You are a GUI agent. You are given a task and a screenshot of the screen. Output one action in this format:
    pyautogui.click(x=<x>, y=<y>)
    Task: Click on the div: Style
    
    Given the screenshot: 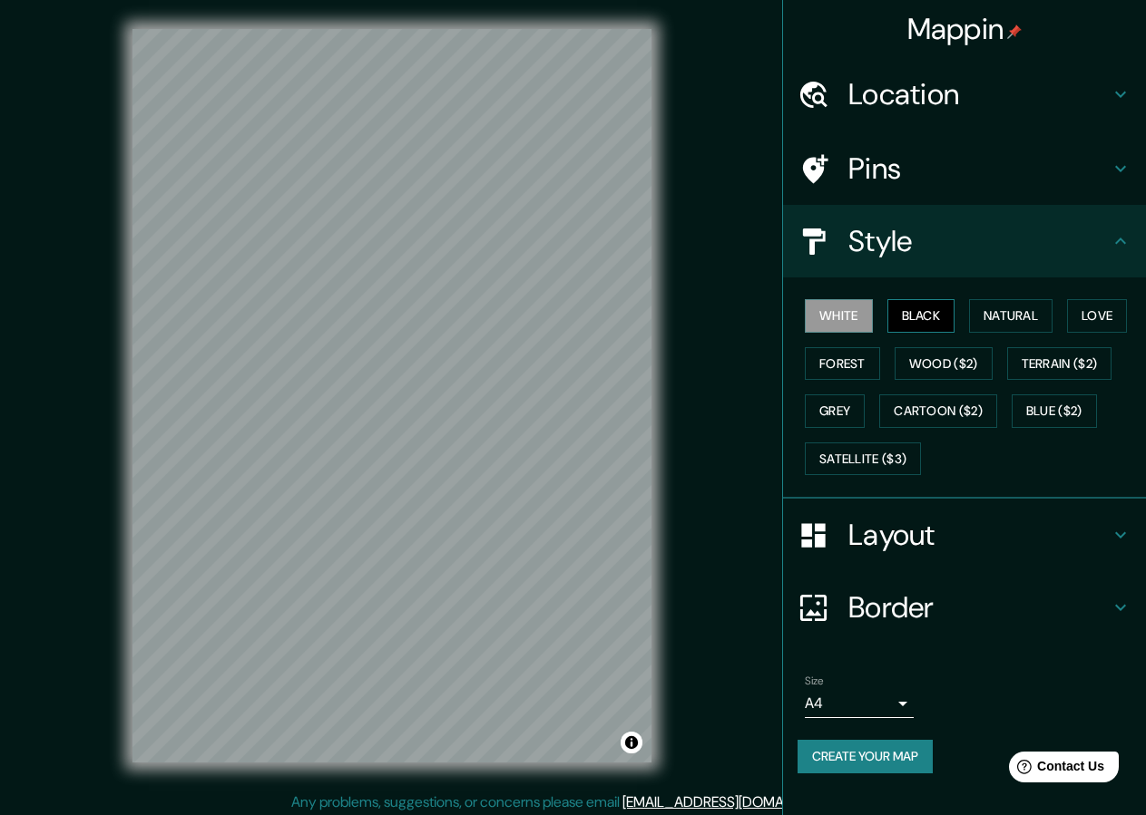 What is the action you would take?
    pyautogui.click(x=964, y=241)
    